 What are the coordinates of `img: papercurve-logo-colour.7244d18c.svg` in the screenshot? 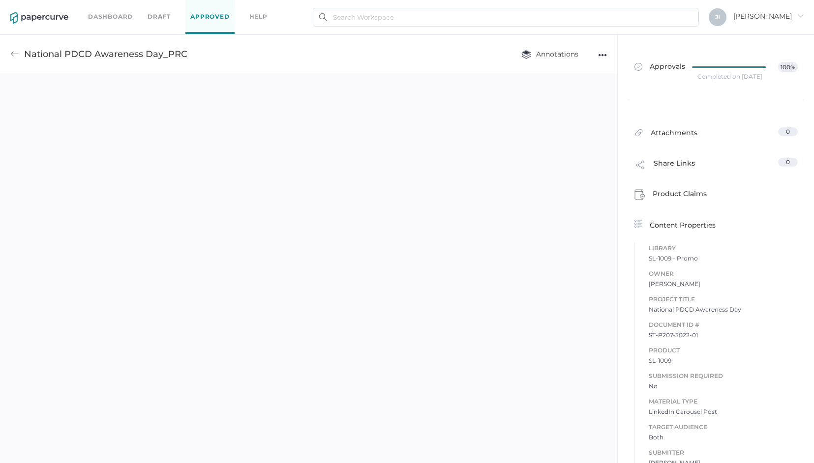 It's located at (39, 18).